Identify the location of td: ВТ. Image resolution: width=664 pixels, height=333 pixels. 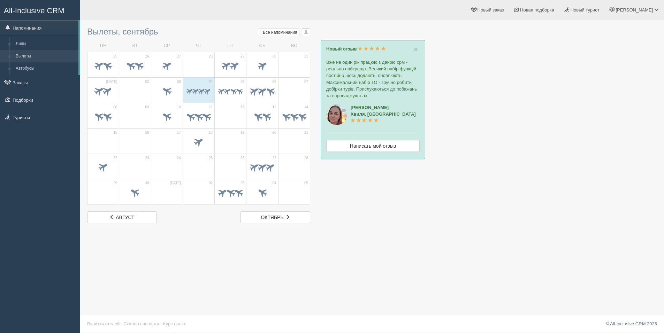
(135, 46).